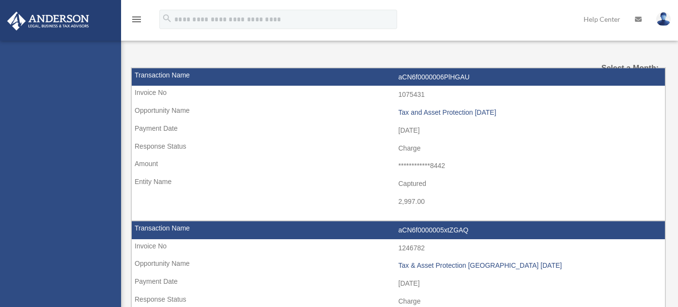 Image resolution: width=678 pixels, height=307 pixels. Describe the element at coordinates (398, 95) in the screenshot. I see `td: 1075431` at that location.